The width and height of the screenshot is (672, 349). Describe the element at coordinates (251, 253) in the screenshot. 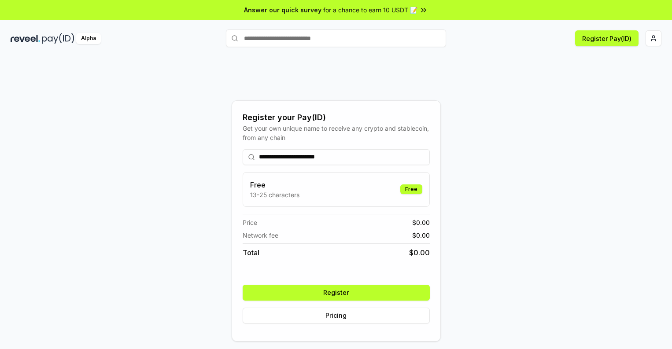

I see `span: Total` at that location.